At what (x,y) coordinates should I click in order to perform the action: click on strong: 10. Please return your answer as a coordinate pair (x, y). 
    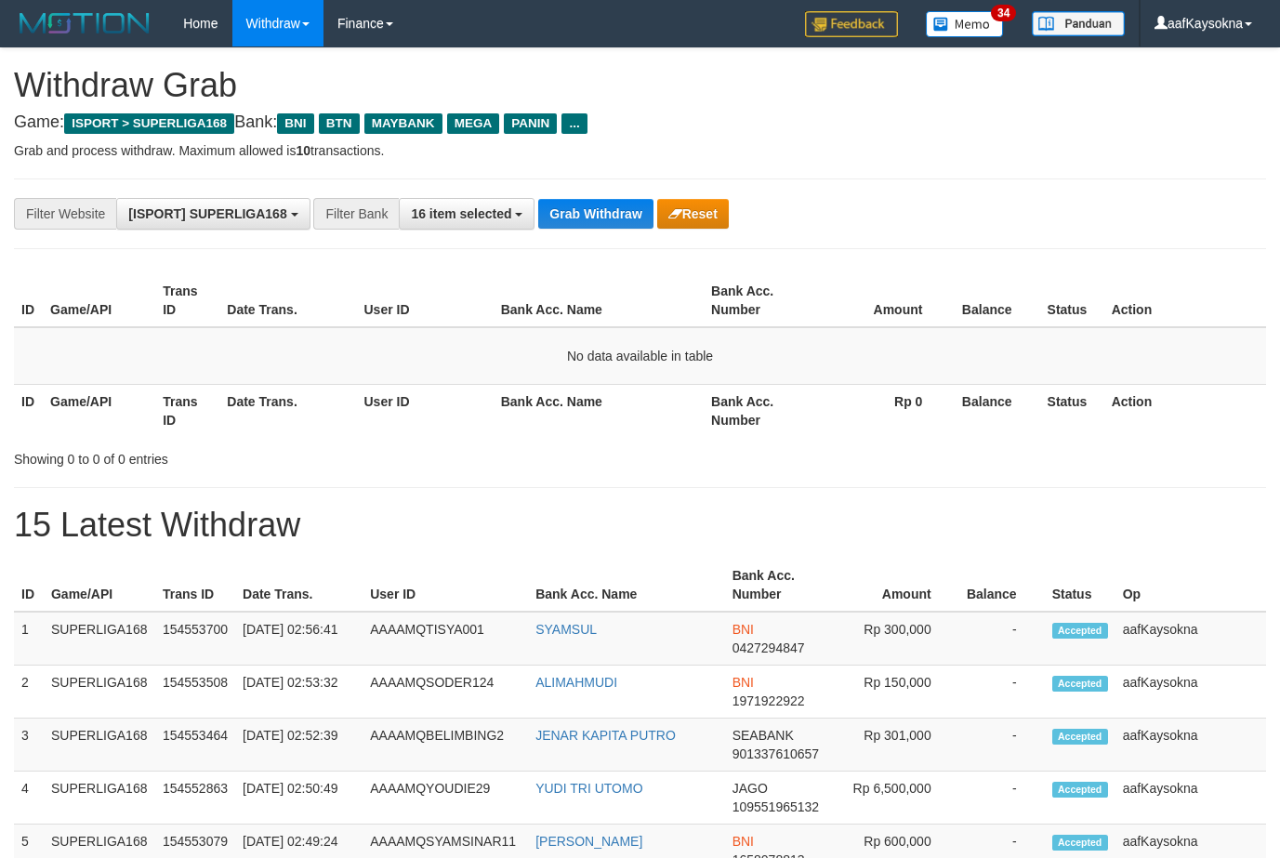
    Looking at the image, I should click on (303, 151).